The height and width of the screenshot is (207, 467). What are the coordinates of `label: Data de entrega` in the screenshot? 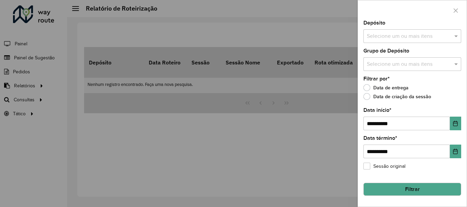 It's located at (386, 88).